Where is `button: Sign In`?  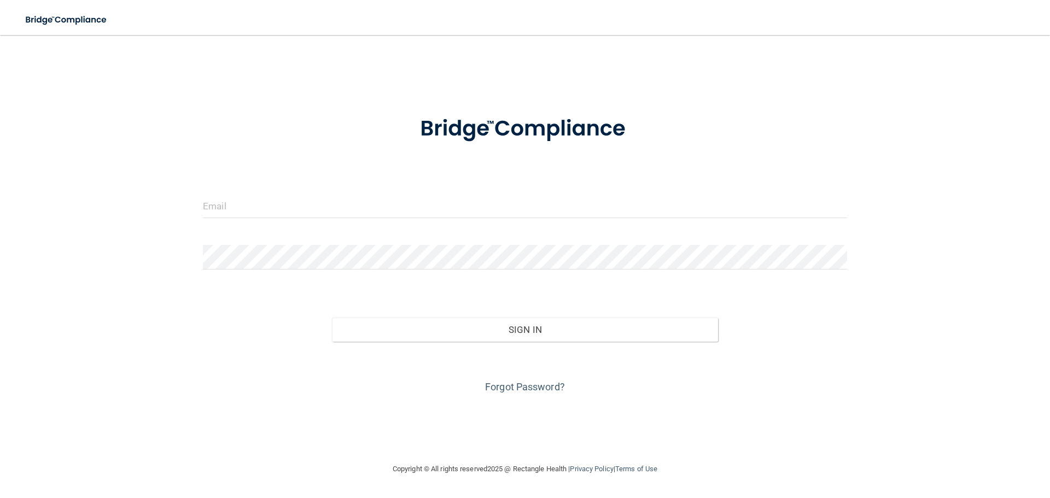
button: Sign In is located at coordinates (525, 330).